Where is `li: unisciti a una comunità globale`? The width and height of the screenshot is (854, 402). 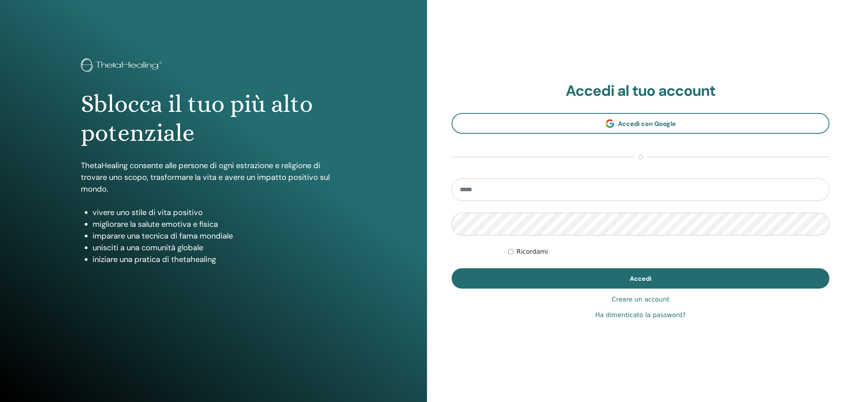 li: unisciti a una comunità globale is located at coordinates (219, 247).